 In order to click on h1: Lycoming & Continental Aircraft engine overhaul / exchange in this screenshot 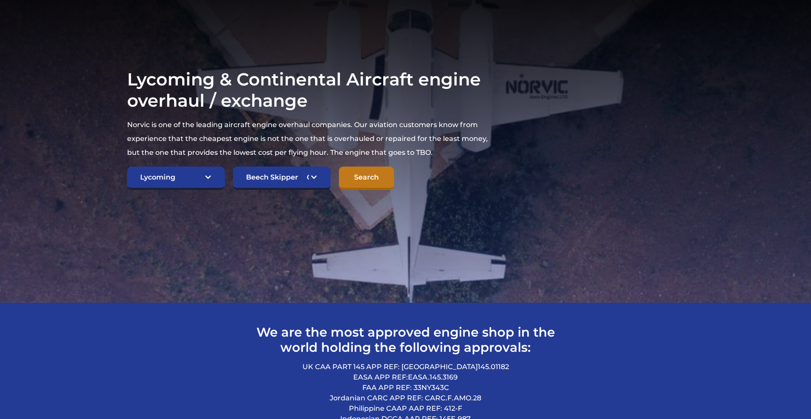, I will do `click(308, 90)`.